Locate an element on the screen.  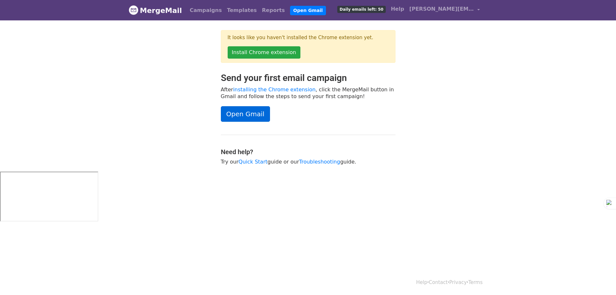
a: Quick Start is located at coordinates (253, 161).